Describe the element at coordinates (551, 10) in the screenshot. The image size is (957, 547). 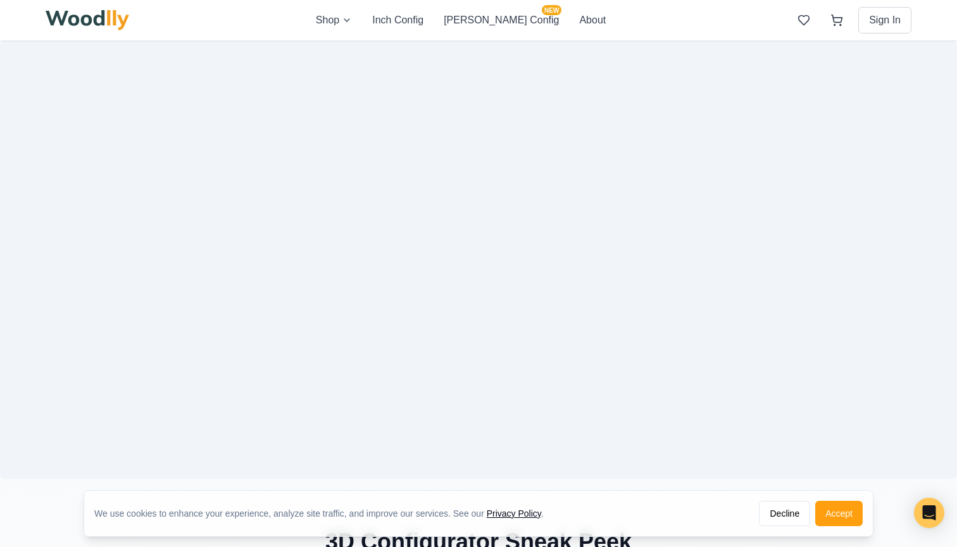
I see `span: NEW` at that location.